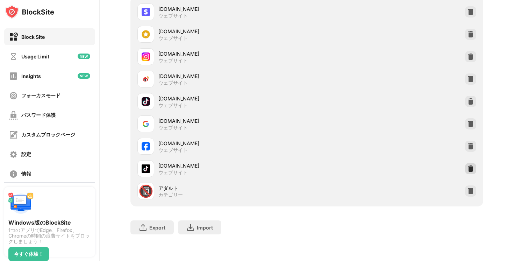 The height and width of the screenshot is (261, 514). Describe the element at coordinates (26, 154) in the screenshot. I see `div: 設定` at that location.